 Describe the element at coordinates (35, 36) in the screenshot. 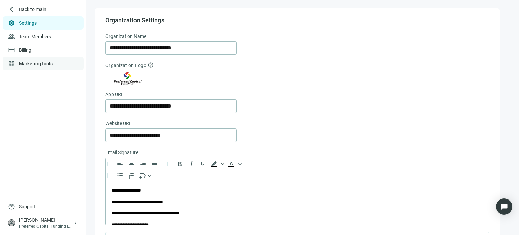

I see `a: Team Members` at that location.